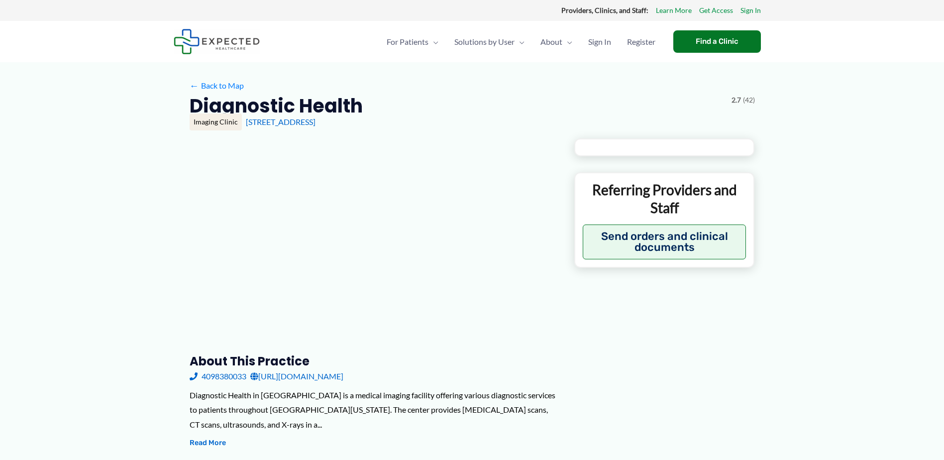 This screenshot has height=460, width=944. What do you see at coordinates (276, 106) in the screenshot?
I see `h2: Diagnostic Health` at bounding box center [276, 106].